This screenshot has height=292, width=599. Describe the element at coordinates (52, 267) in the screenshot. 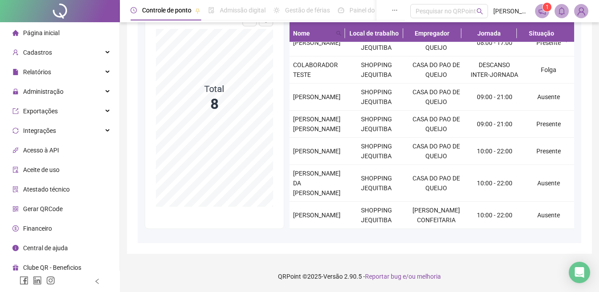

I see `span: Clube QR - Beneficios` at that location.